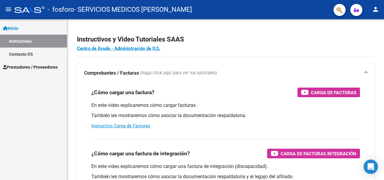 The image size is (384, 180). What do you see at coordinates (226, 73) in the screenshot?
I see `mat-expansion-panel-header: Comprobantes / Facturas (haga click aquí para ver los tutoriales)` at bounding box center [226, 73].